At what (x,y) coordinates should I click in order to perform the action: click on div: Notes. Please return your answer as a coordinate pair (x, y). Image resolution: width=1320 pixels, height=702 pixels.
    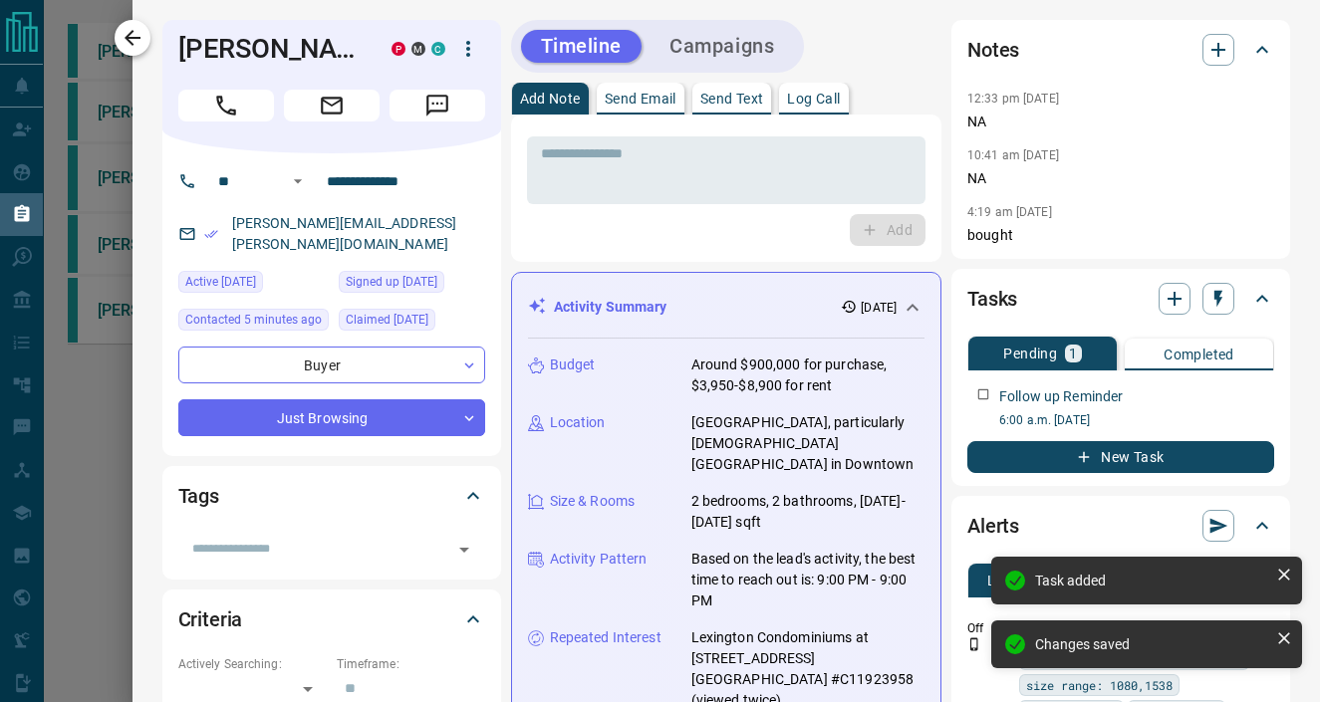
    Looking at the image, I should click on (1121, 50).